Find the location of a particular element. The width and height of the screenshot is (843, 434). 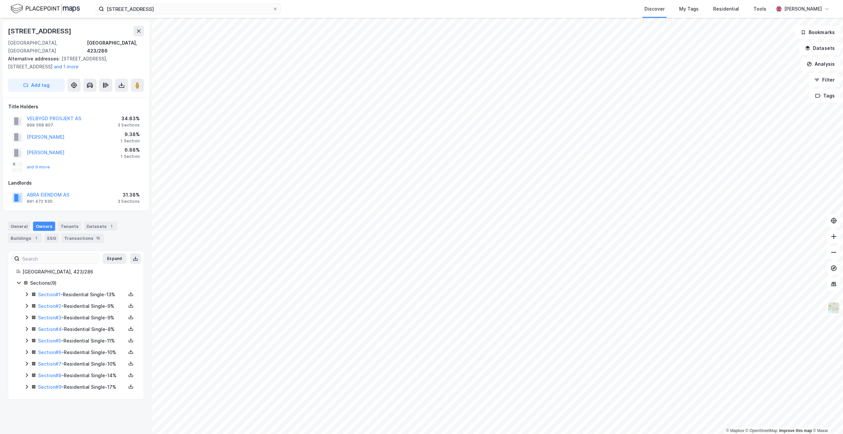

a: Section#3 is located at coordinates (50, 318).